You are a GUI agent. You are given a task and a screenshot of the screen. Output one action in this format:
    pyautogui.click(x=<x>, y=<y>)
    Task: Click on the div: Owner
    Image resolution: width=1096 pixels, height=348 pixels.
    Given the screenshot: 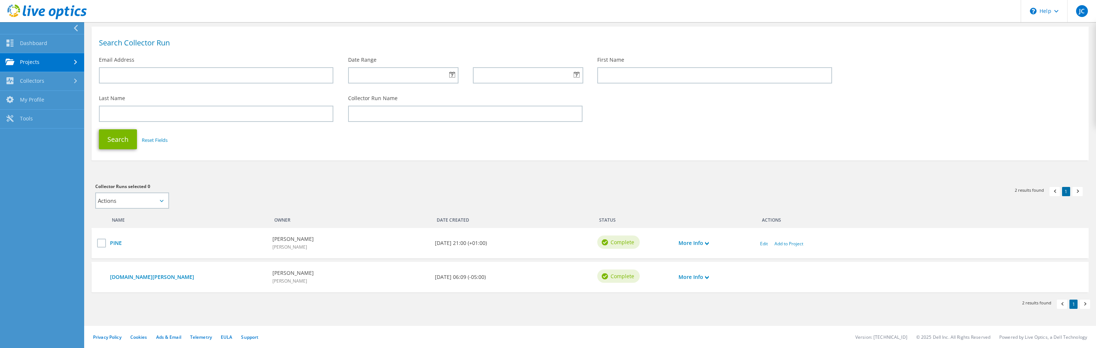 What is the action you would take?
    pyautogui.click(x=350, y=218)
    